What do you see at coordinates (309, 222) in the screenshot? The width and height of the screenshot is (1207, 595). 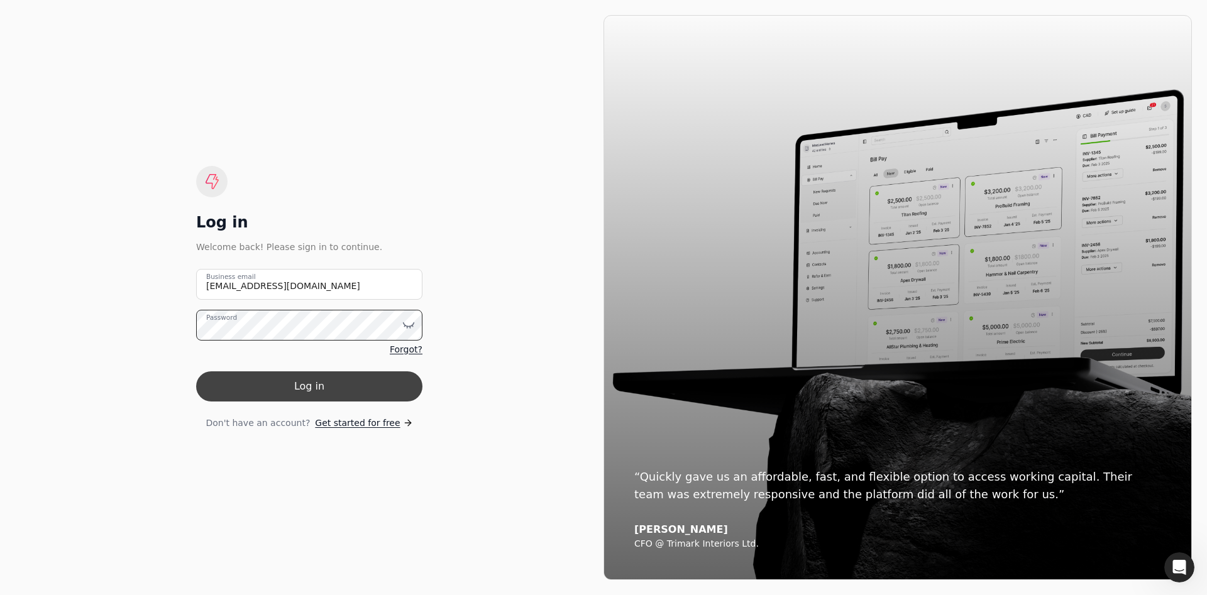 I see `div: Log in` at bounding box center [309, 222].